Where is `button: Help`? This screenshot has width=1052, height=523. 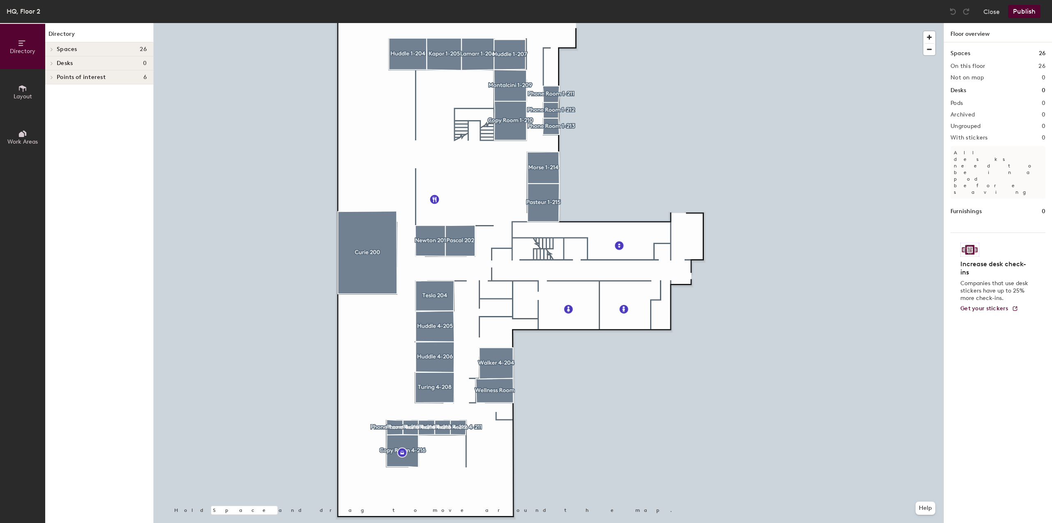
button: Help is located at coordinates (926, 508).